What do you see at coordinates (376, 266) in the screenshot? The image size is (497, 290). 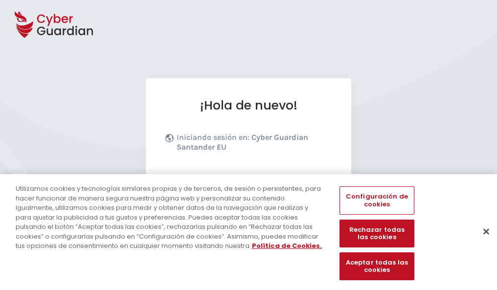 I see `button: Aceptar todas las cookies` at bounding box center [376, 266].